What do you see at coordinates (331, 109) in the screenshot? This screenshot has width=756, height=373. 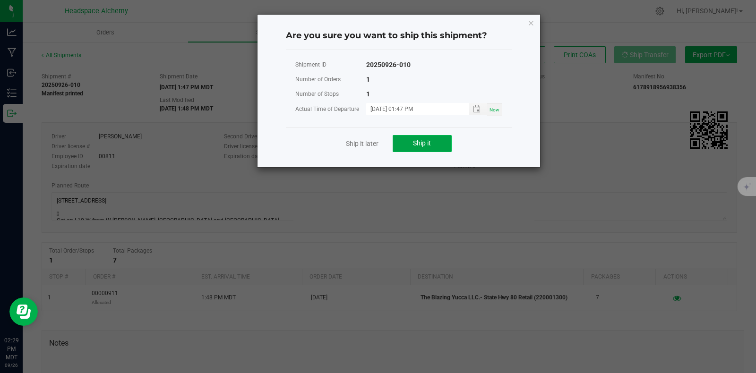 I see `div: Actual Time of Departure` at bounding box center [331, 109].